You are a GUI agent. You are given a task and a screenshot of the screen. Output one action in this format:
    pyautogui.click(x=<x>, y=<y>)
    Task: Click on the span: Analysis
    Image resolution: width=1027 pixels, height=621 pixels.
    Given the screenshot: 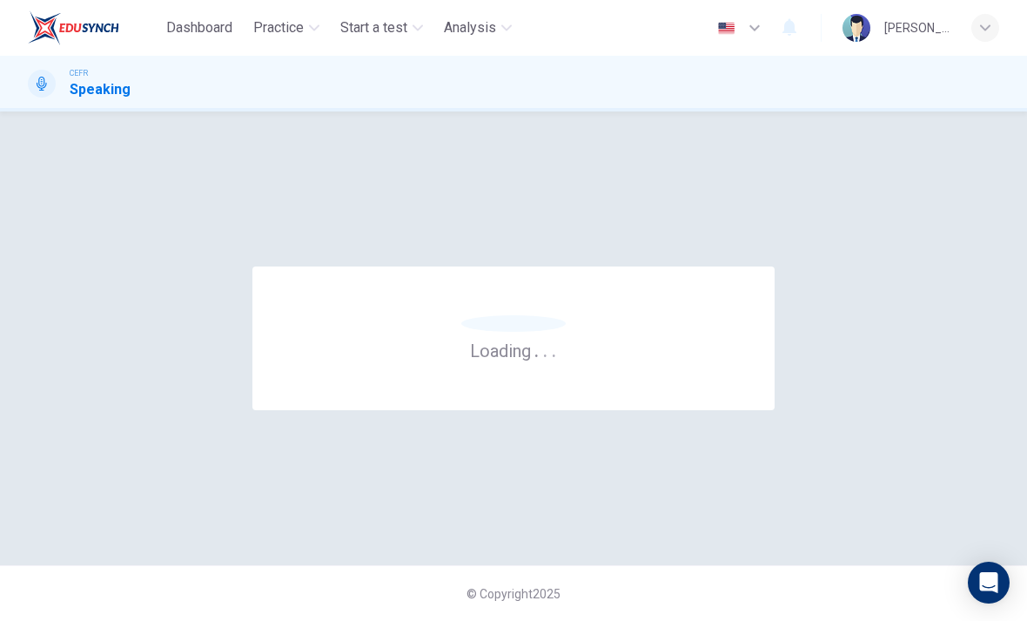 What is the action you would take?
    pyautogui.click(x=470, y=28)
    